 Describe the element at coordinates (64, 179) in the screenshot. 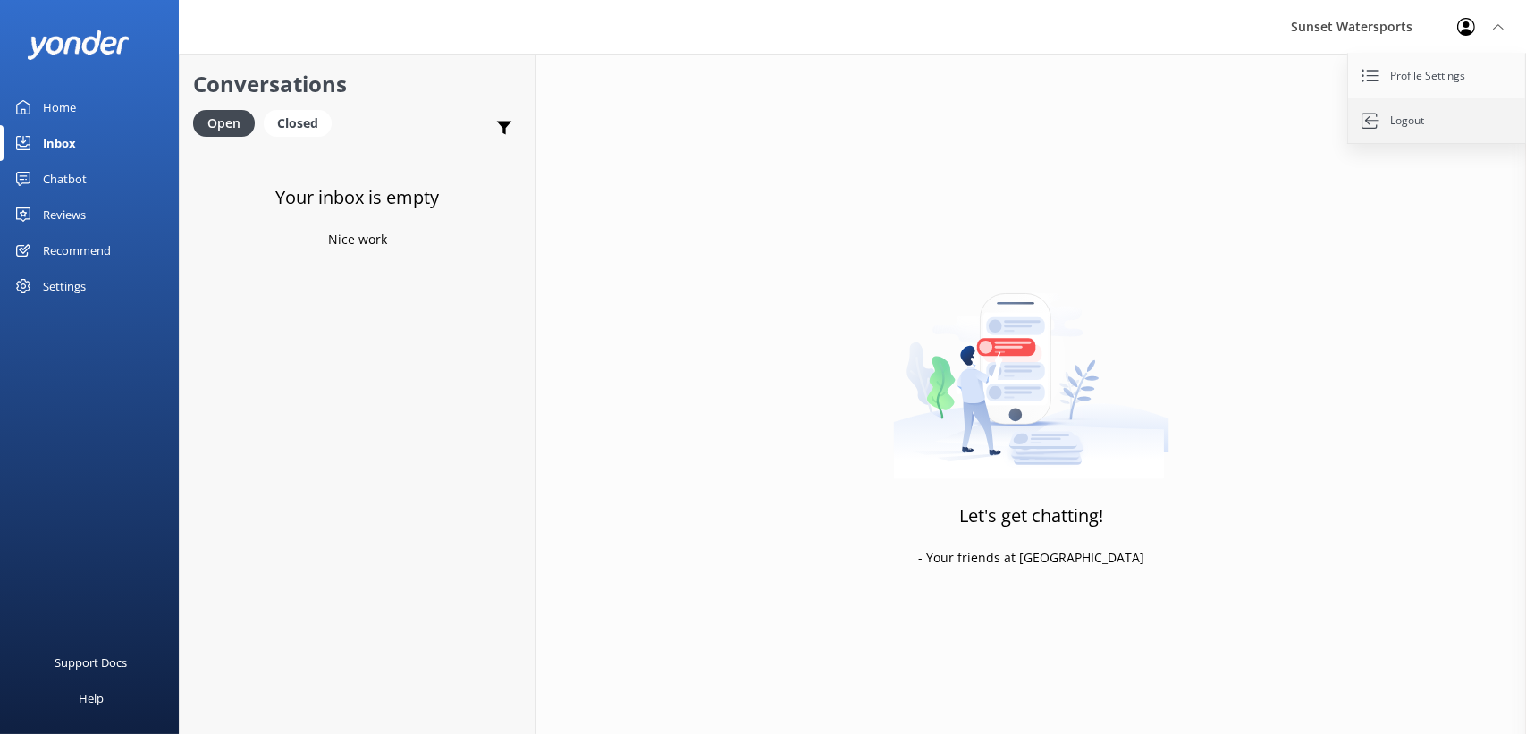

I see `div: Chatbot` at that location.